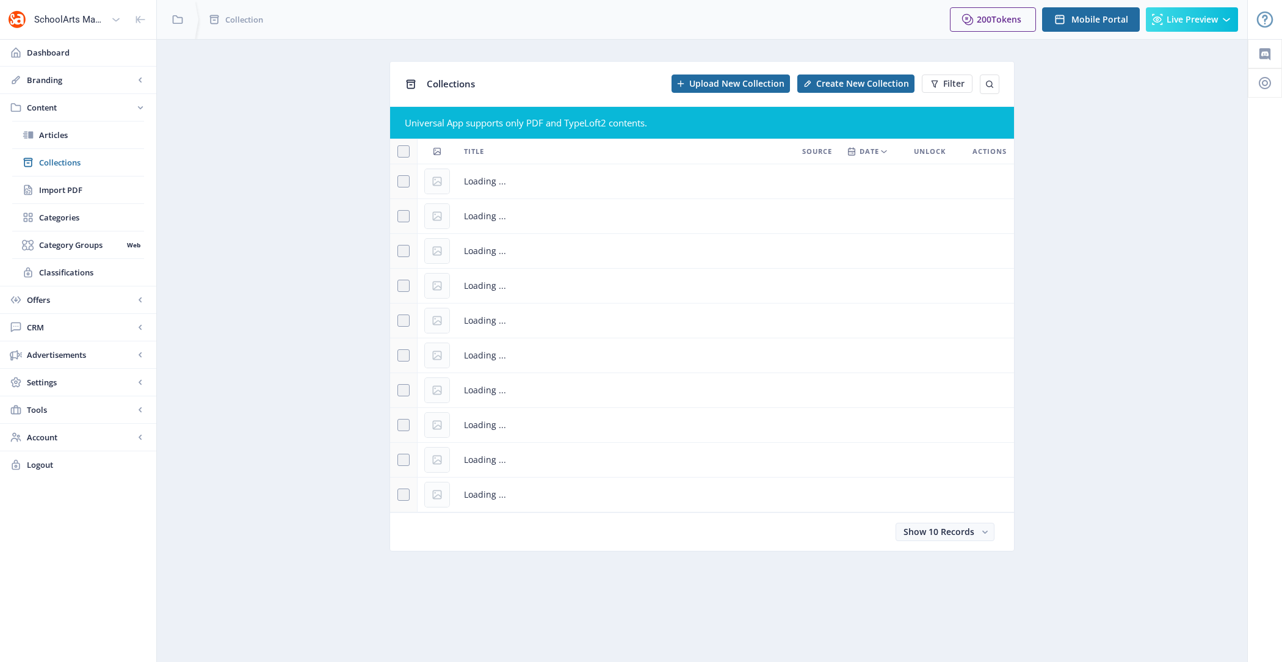  I want to click on span: Content, so click(81, 107).